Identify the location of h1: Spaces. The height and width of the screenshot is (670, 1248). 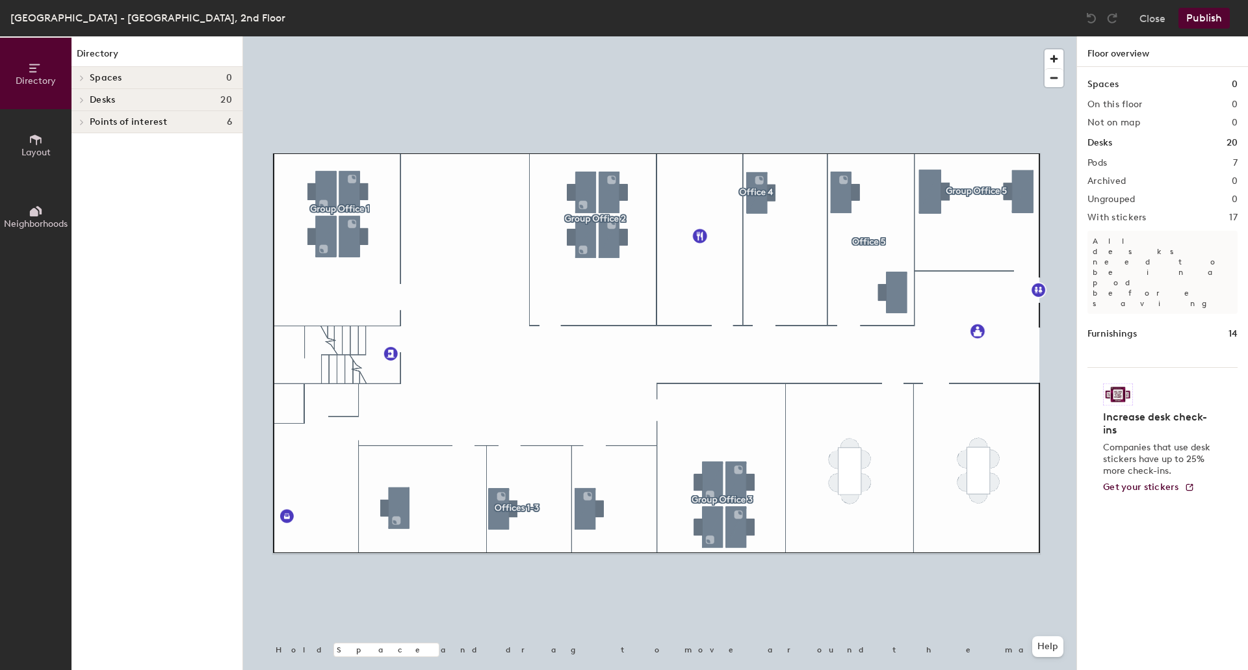
(1103, 84).